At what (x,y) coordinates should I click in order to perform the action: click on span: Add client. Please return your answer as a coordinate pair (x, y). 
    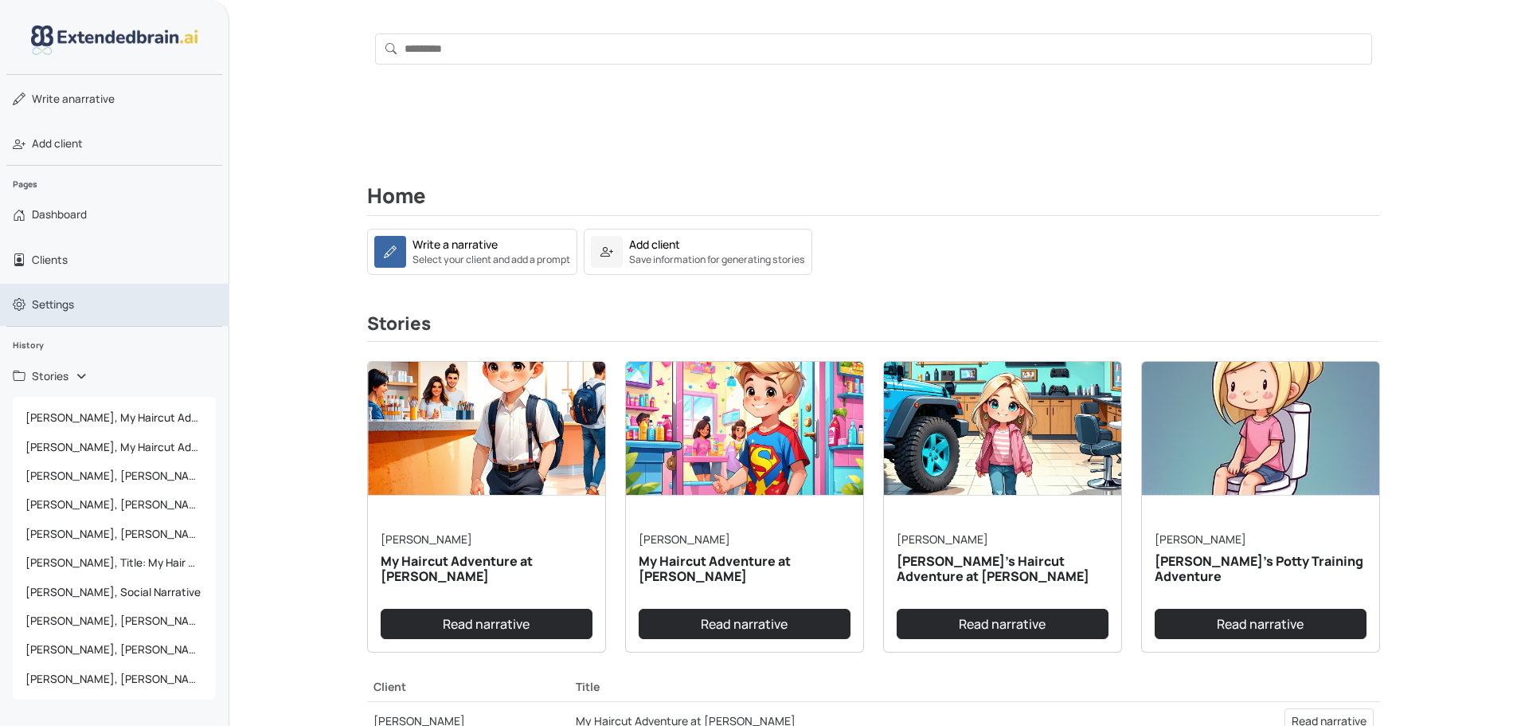
    Looking at the image, I should click on (57, 143).